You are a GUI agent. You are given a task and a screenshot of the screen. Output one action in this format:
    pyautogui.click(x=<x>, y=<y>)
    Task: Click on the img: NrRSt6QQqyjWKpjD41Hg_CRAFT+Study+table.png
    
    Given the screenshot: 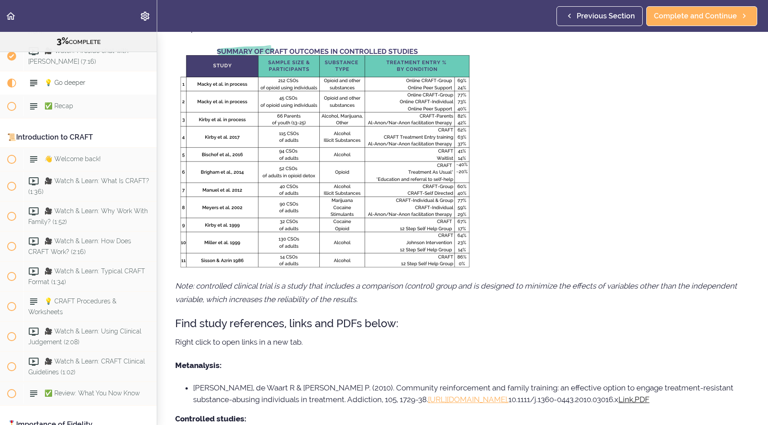 What is the action you would take?
    pyautogui.click(x=325, y=157)
    